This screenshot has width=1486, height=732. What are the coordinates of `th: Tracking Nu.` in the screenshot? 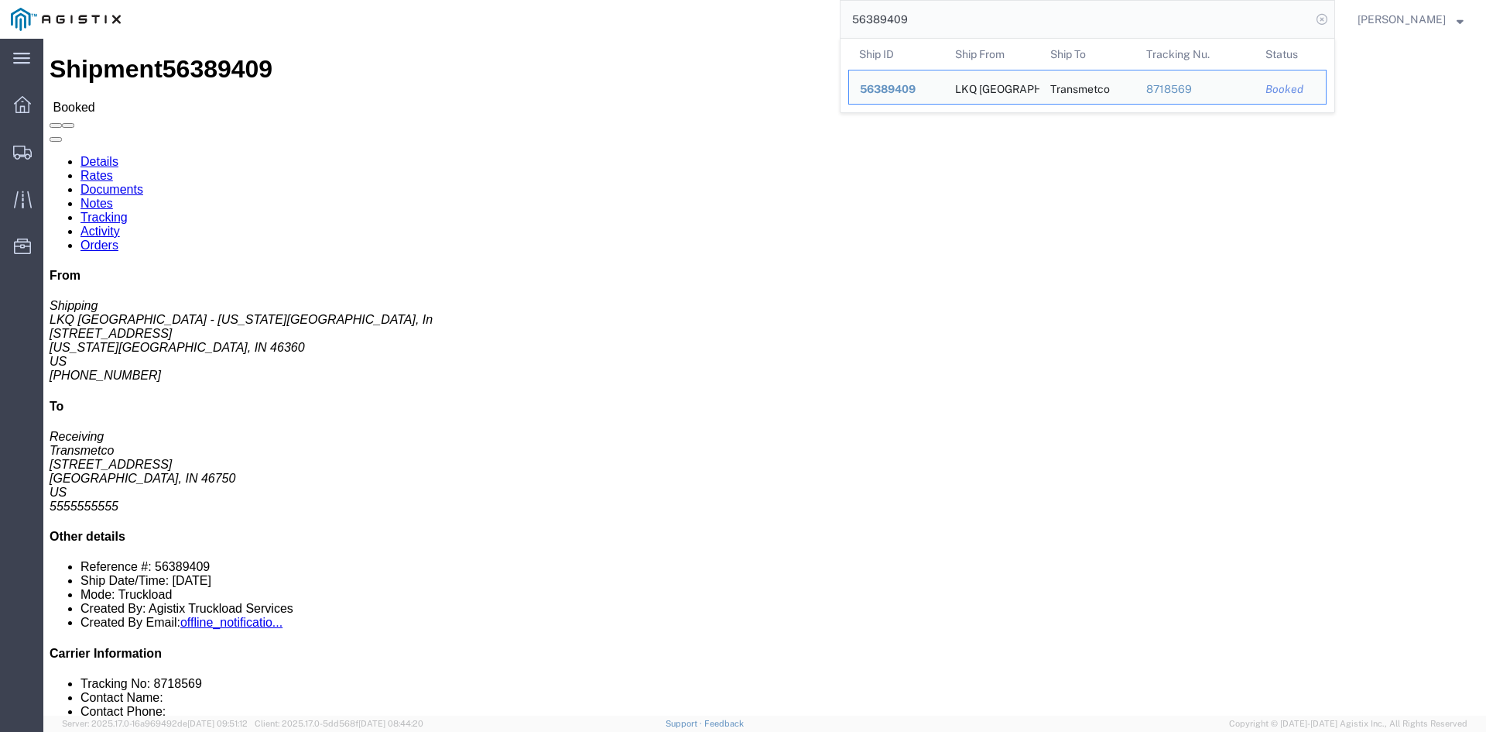 It's located at (1195, 54).